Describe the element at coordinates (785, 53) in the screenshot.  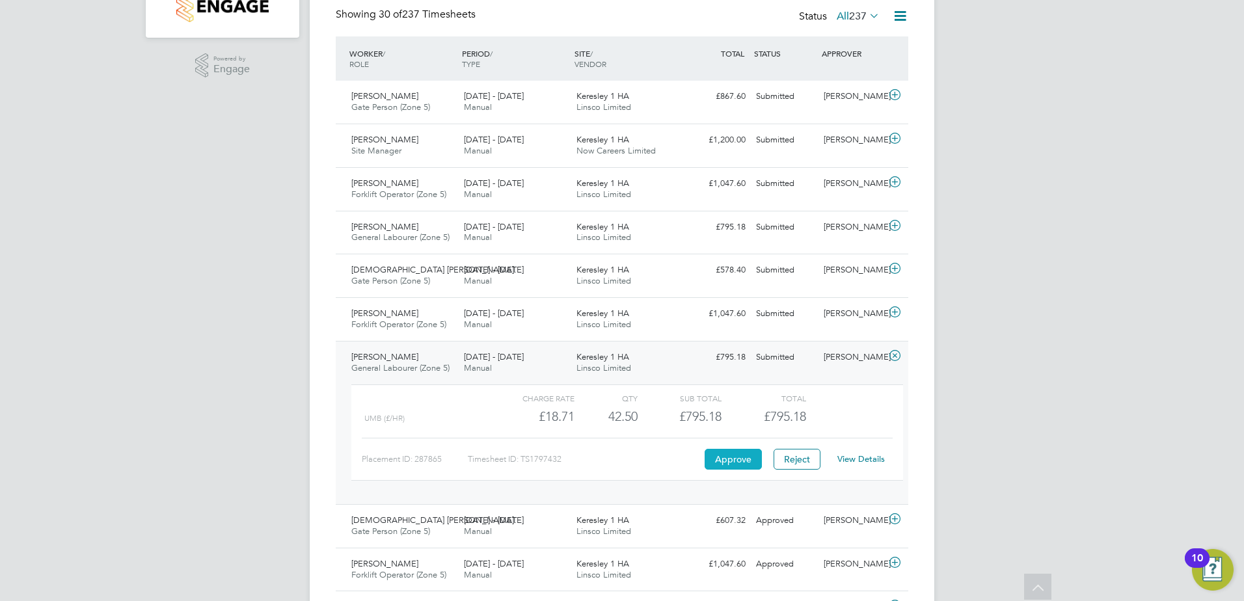
I see `div: STATUS` at that location.